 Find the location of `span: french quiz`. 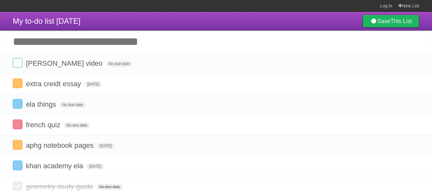

span: french quiz is located at coordinates (44, 124).